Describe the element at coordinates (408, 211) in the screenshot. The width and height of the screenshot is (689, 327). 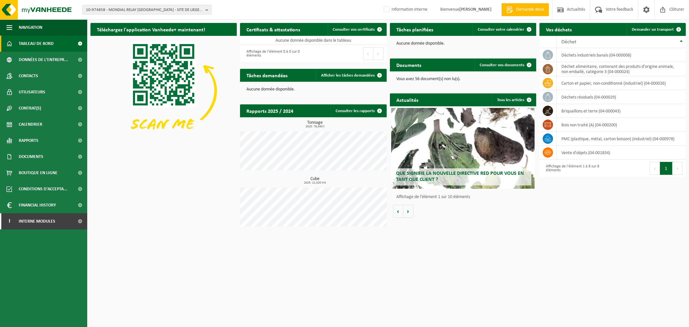
I see `button: Volgende` at that location.